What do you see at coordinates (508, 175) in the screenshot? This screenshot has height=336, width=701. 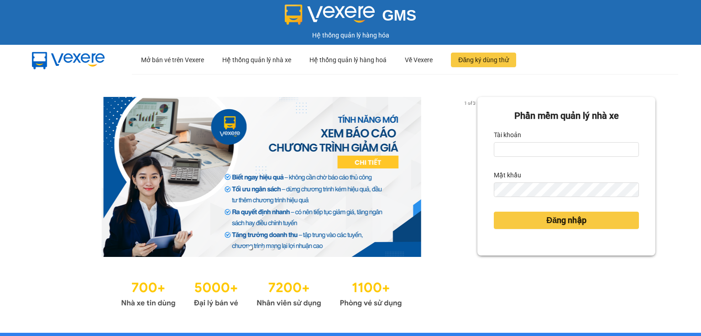 I see `label: Mật khẩu` at bounding box center [508, 175].